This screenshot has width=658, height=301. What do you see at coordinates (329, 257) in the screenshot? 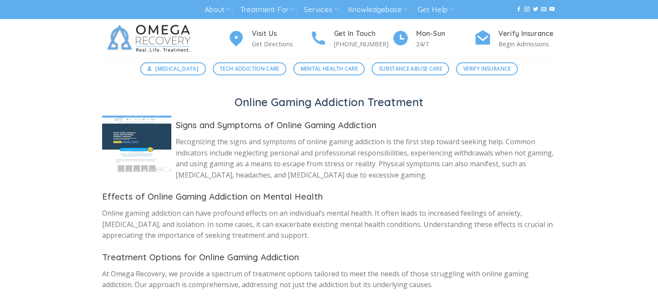
I see `h3: Treatment Options for Online Gaming Addiction` at bounding box center [329, 257].